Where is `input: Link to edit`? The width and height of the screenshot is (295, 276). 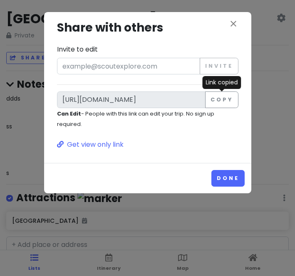
input: Link to edit is located at coordinates (132, 100).